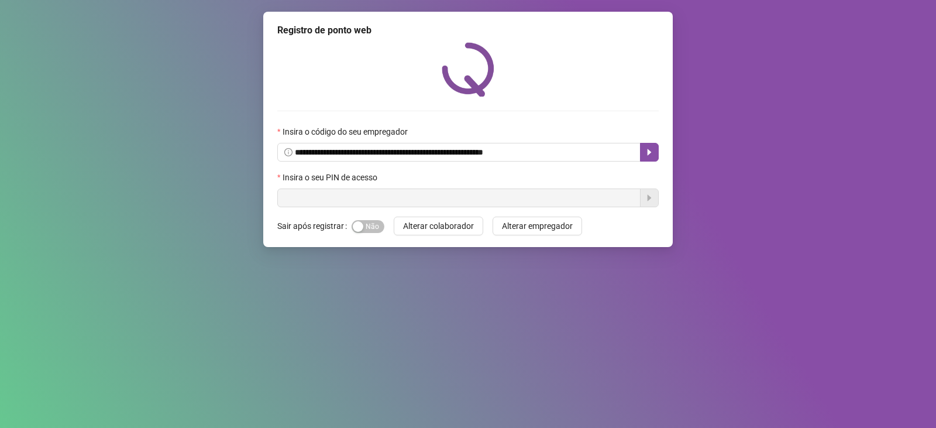  I want to click on div: Registro de ponto web, so click(468, 30).